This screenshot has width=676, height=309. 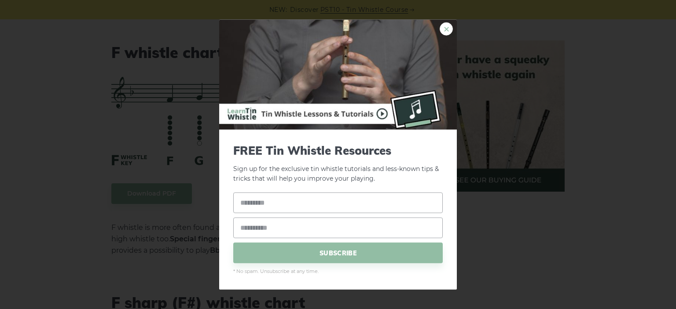 What do you see at coordinates (338, 272) in the screenshot?
I see `span: * No spam. Unsubscribe at any time.` at bounding box center [338, 272].